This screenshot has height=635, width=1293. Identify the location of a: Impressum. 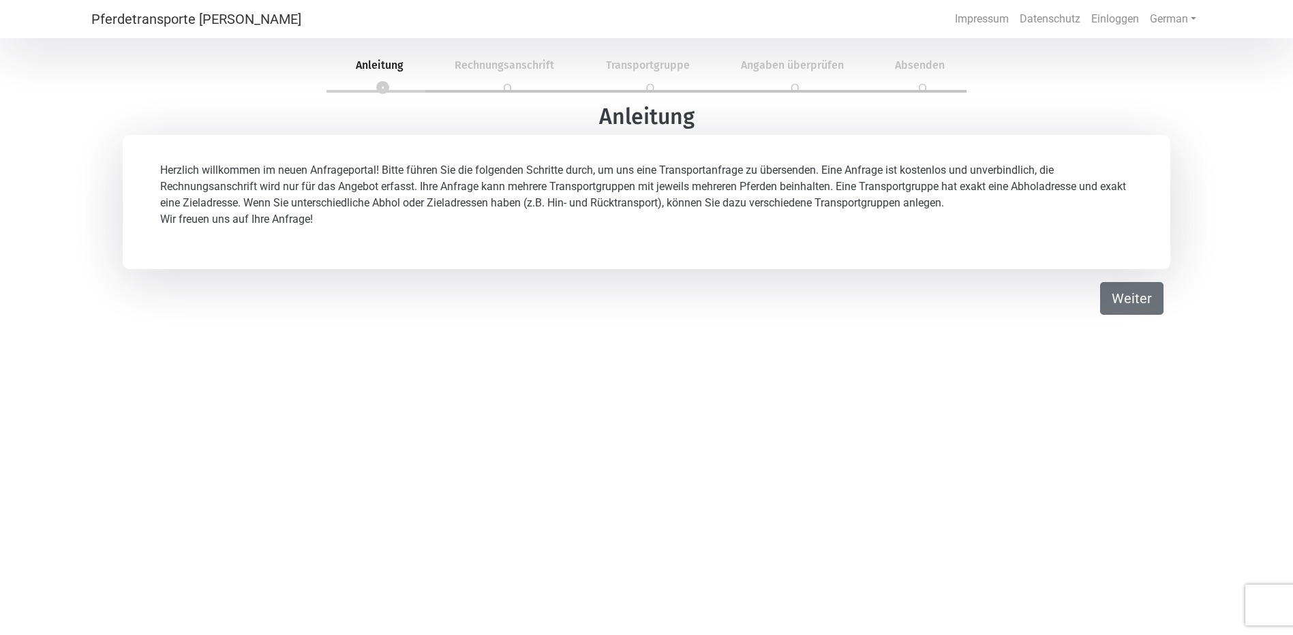
(981, 19).